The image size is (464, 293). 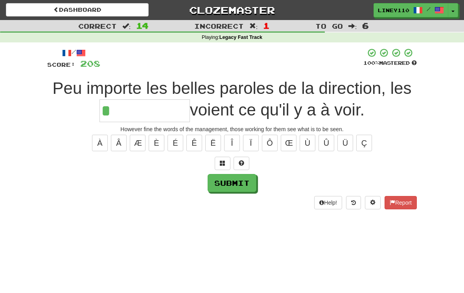 What do you see at coordinates (270, 143) in the screenshot?
I see `button: Ô` at bounding box center [270, 143].